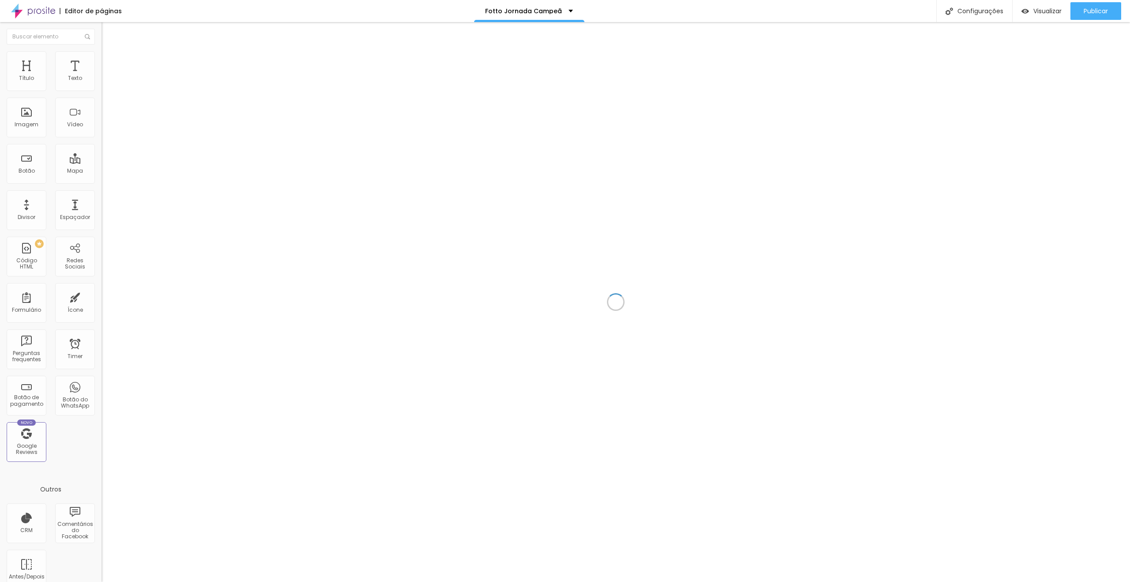 The height and width of the screenshot is (582, 1130). Describe the element at coordinates (26, 124) in the screenshot. I see `div: Imagem` at that location.